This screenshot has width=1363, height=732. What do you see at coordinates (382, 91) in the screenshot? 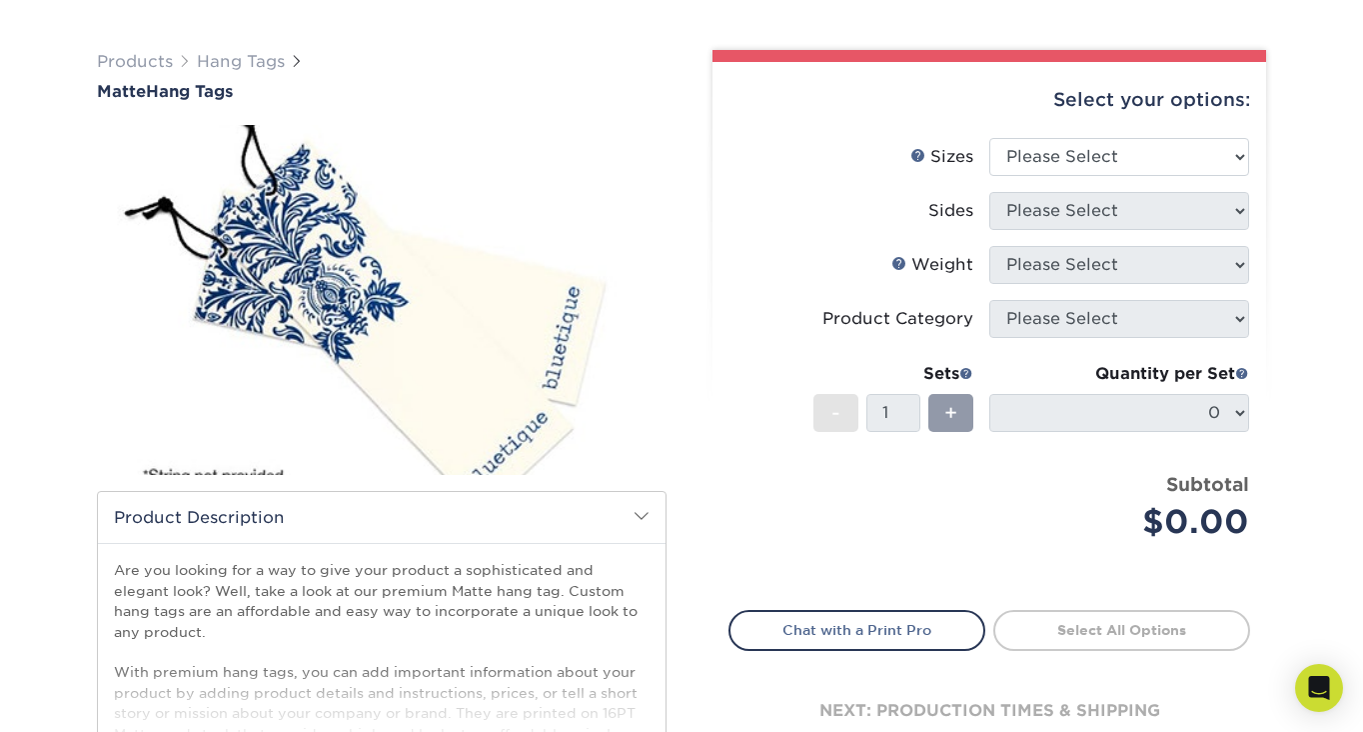
I see `h1: Hang Tags` at bounding box center [382, 91].